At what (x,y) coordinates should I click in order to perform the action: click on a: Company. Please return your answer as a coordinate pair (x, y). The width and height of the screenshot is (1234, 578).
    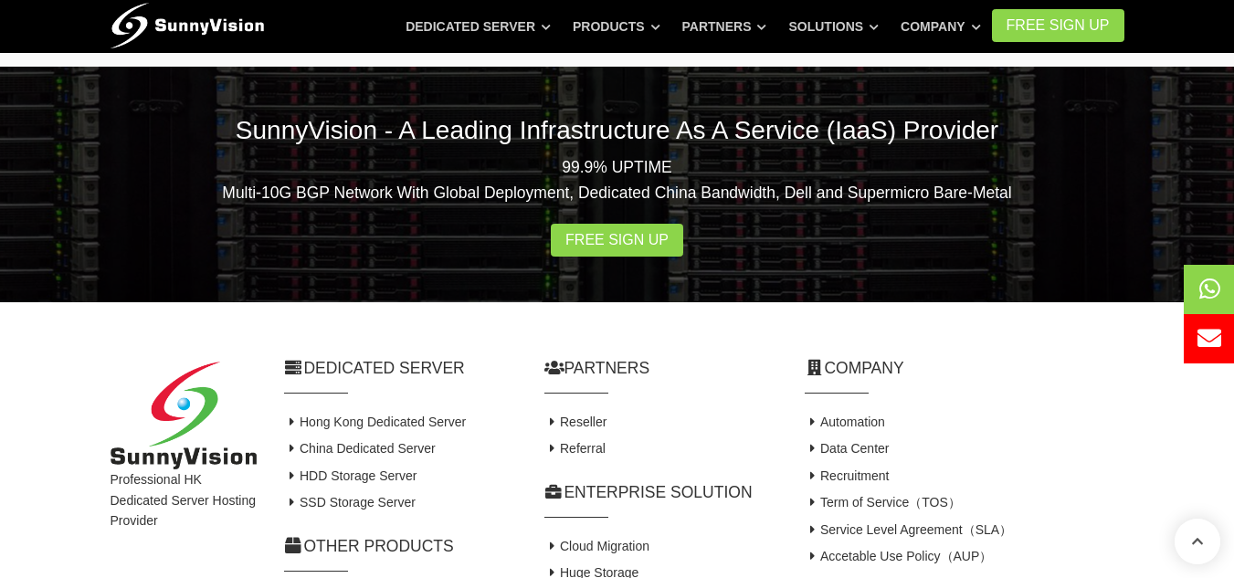
    Looking at the image, I should click on (941, 26).